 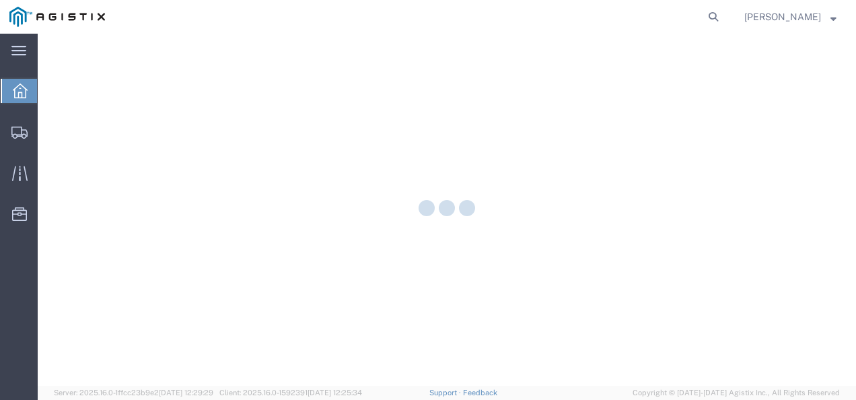 What do you see at coordinates (480, 392) in the screenshot?
I see `a: Feedback` at bounding box center [480, 392].